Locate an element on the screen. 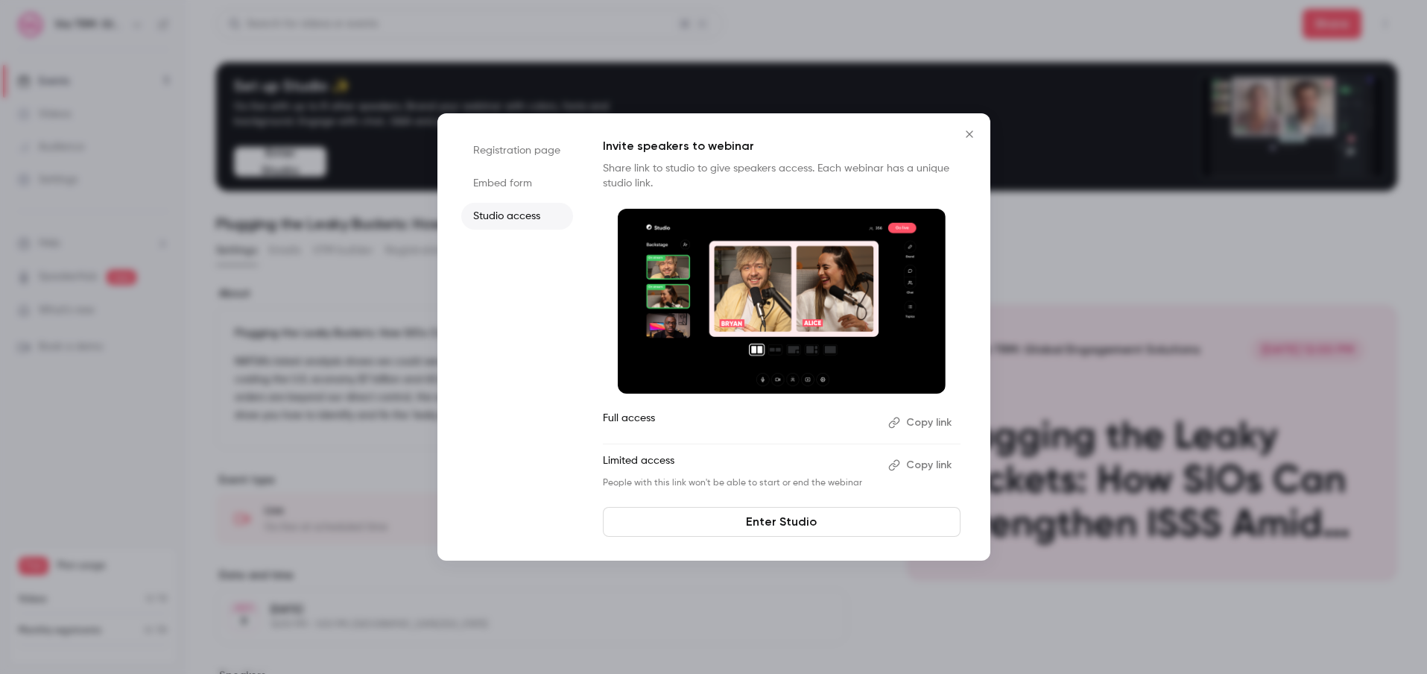 The width and height of the screenshot is (1427, 674). p: Full access is located at coordinates (739, 423).